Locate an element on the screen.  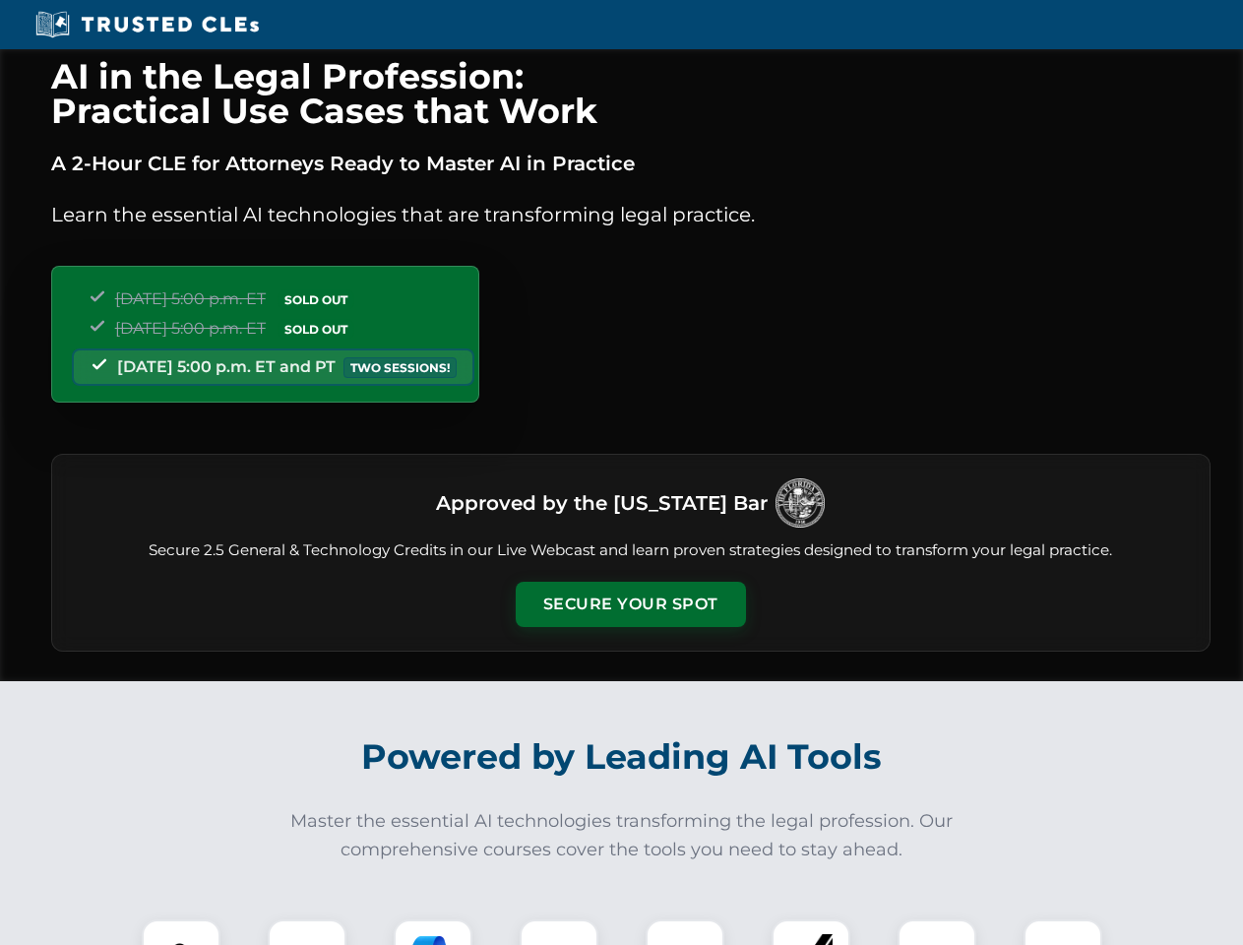
img: Logo is located at coordinates (800, 503).